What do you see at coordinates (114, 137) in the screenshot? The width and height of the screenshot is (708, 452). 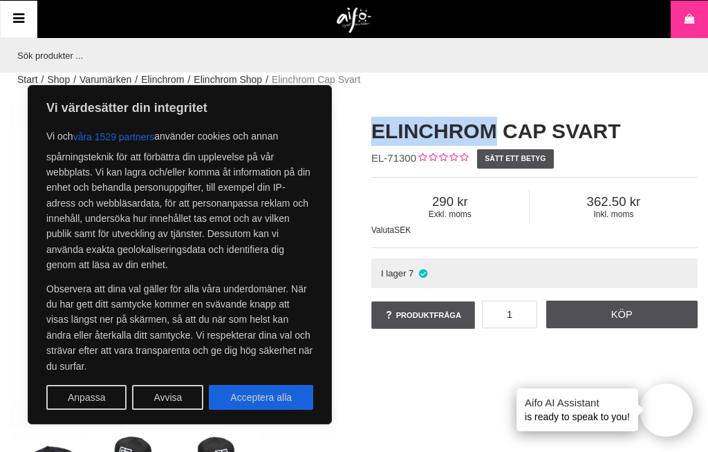 I see `button: våra 1529 partners` at bounding box center [114, 137].